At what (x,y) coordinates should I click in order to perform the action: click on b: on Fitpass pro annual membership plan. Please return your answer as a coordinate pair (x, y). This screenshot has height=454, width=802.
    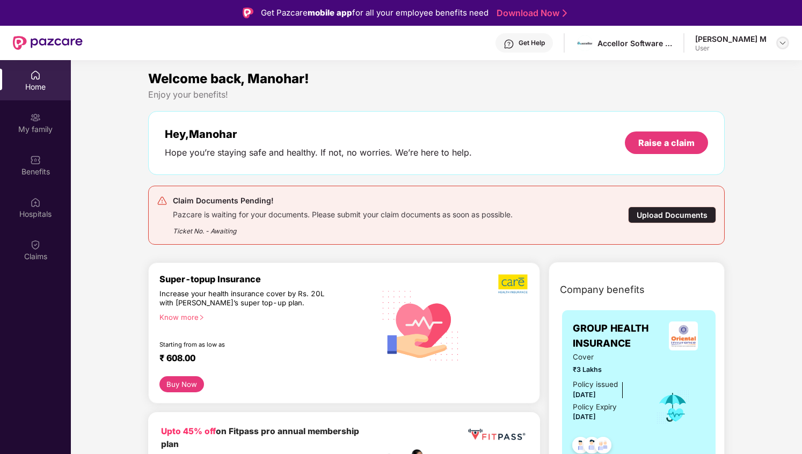
    Looking at the image, I should click on (260, 437).